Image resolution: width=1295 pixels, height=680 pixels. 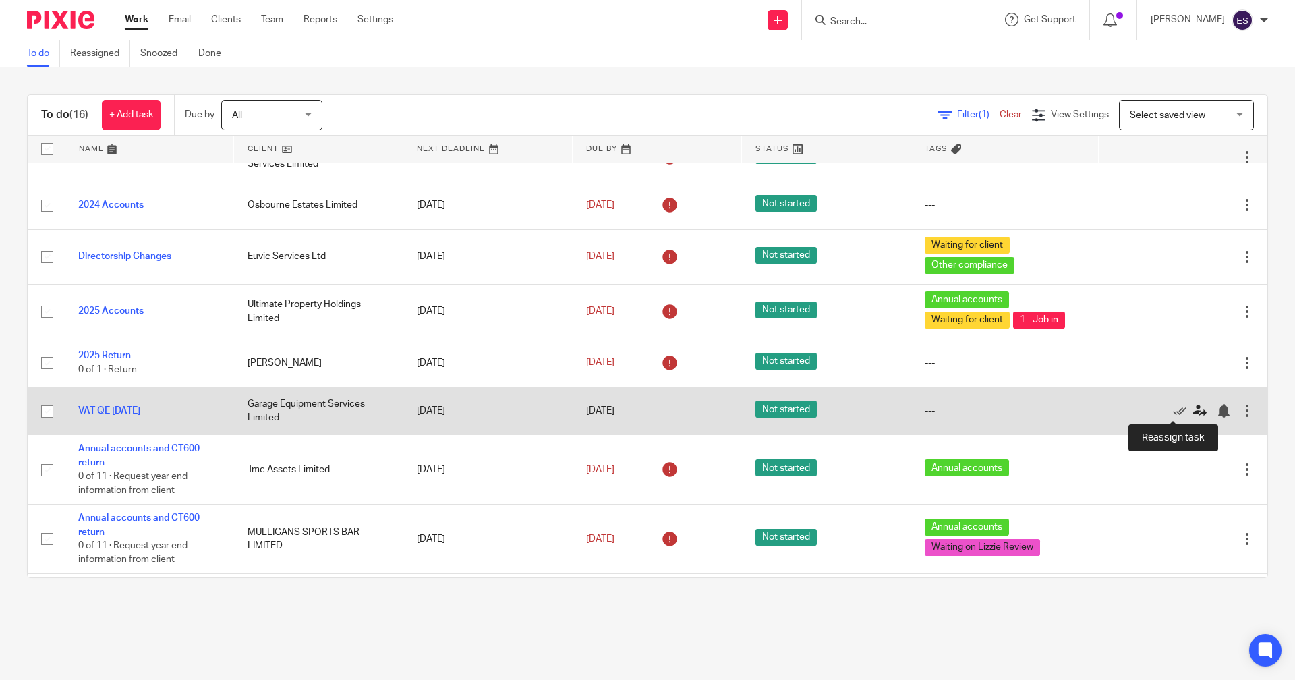 What do you see at coordinates (984, 115) in the screenshot?
I see `span: (1)` at bounding box center [984, 115].